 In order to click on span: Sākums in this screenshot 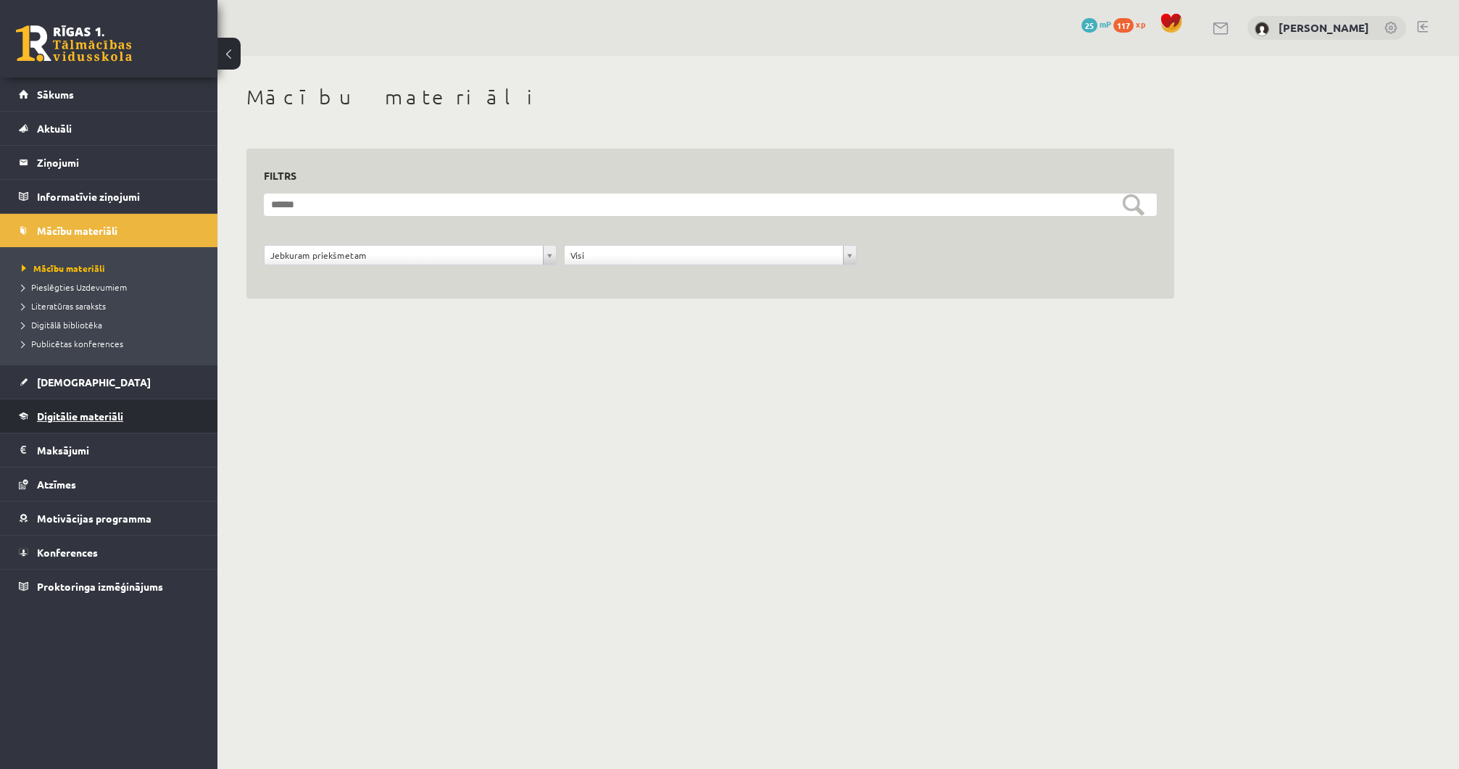, I will do `click(55, 94)`.